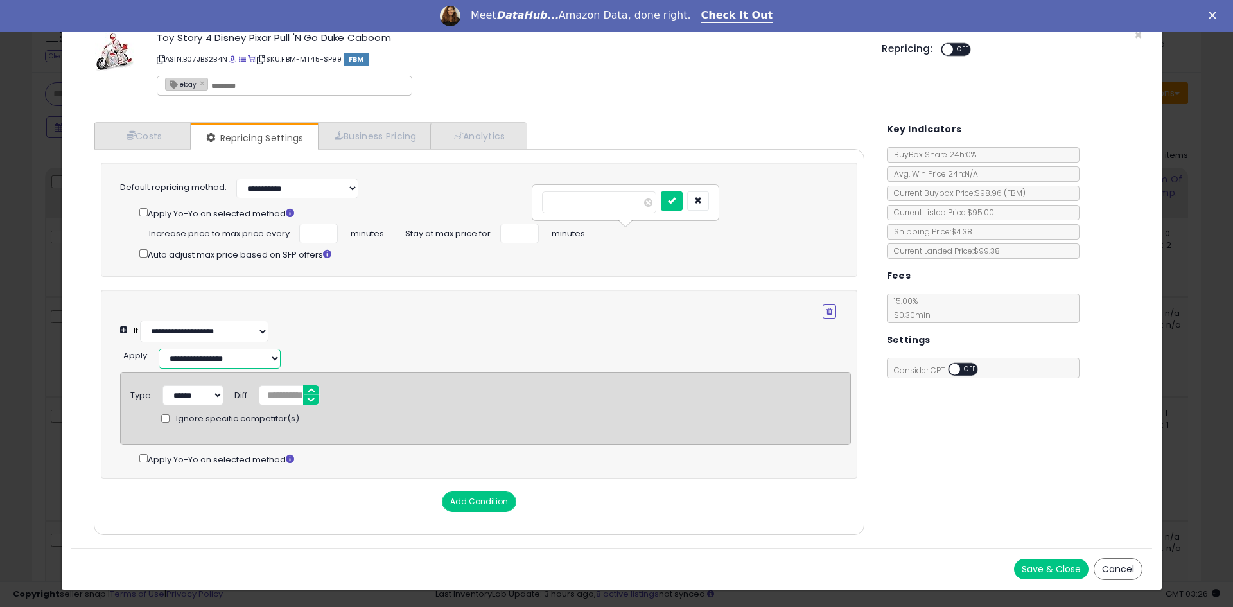 This screenshot has width=1233, height=607. What do you see at coordinates (241, 394) in the screenshot?
I see `div: Diff:` at bounding box center [241, 394].